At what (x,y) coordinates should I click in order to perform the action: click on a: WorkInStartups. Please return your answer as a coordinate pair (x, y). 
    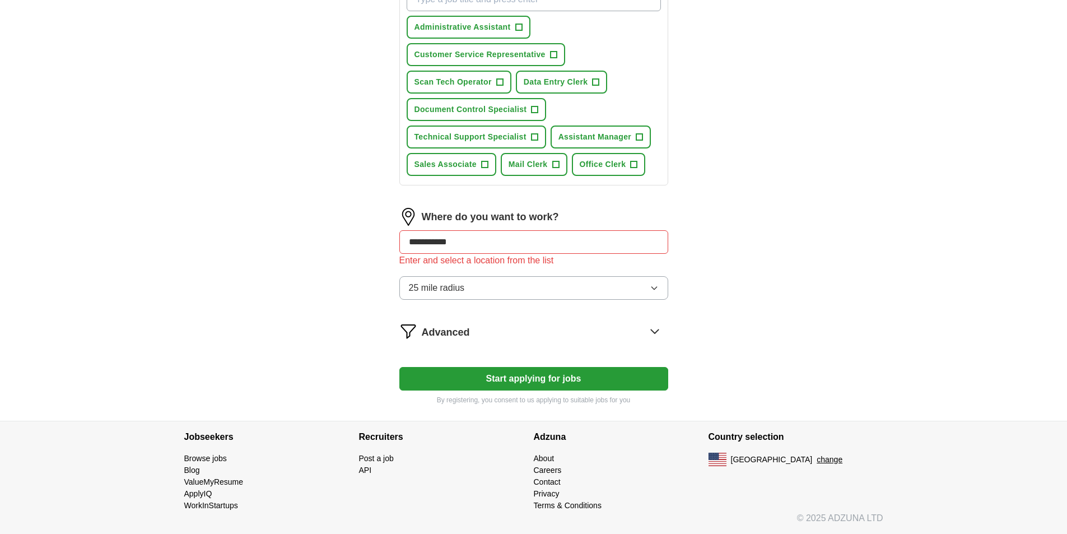
    Looking at the image, I should click on (211, 505).